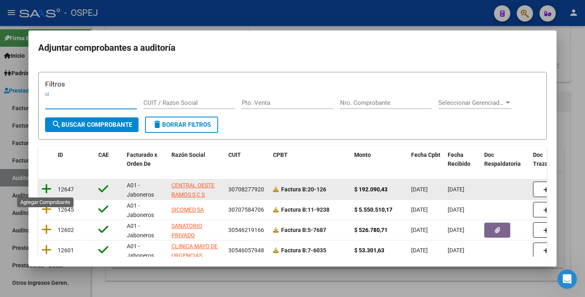 The height and width of the screenshot is (297, 585). I want to click on span: CENTRAL OESTE RAMOS S C S, so click(193, 190).